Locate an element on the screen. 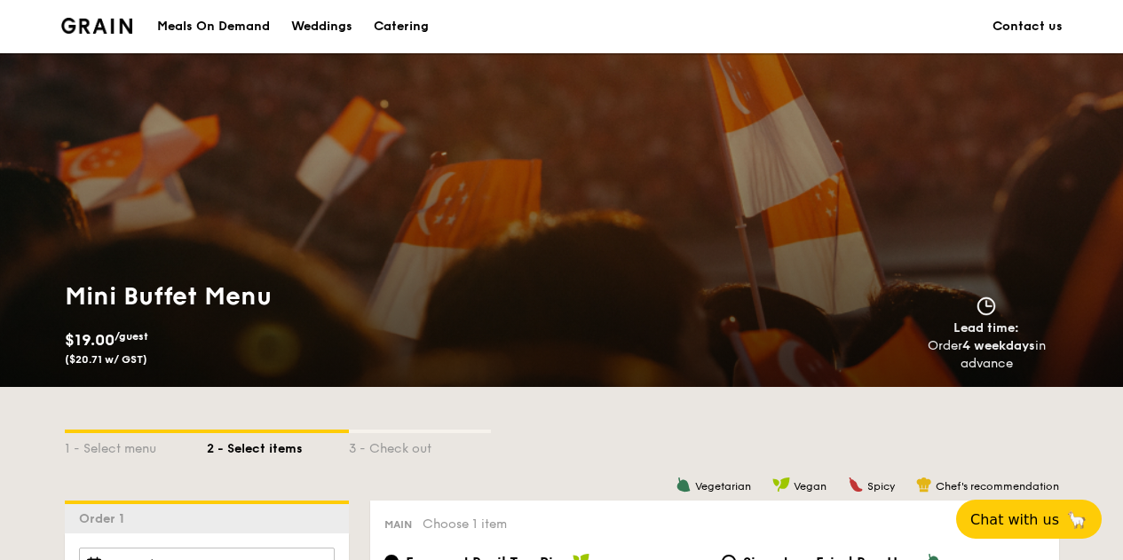 Image resolution: width=1123 pixels, height=560 pixels. span: Vegan is located at coordinates (809, 486).